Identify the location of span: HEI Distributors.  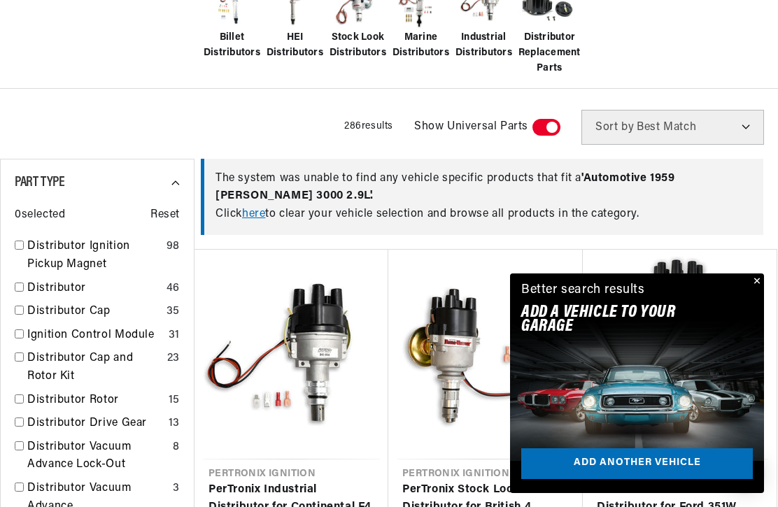
(295, 45).